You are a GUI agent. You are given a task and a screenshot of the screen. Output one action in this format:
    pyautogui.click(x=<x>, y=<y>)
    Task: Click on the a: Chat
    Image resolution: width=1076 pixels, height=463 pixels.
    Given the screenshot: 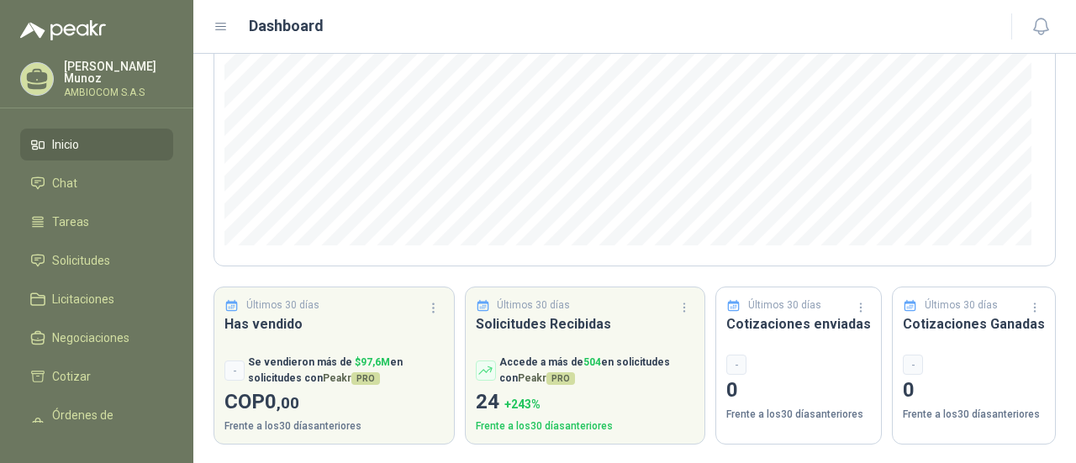 What is the action you would take?
    pyautogui.click(x=97, y=183)
    